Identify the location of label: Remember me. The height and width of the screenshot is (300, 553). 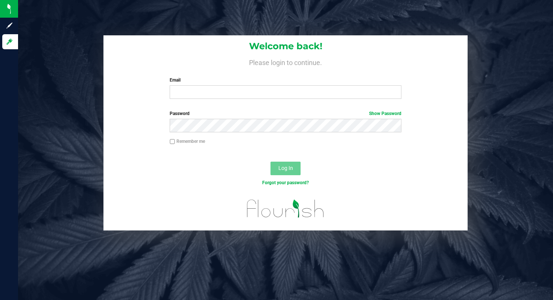
(187, 141).